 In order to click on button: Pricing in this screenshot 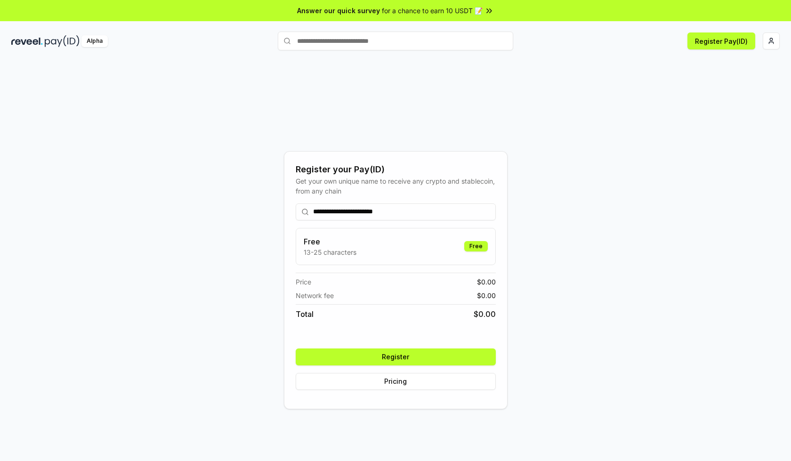, I will do `click(396, 382)`.